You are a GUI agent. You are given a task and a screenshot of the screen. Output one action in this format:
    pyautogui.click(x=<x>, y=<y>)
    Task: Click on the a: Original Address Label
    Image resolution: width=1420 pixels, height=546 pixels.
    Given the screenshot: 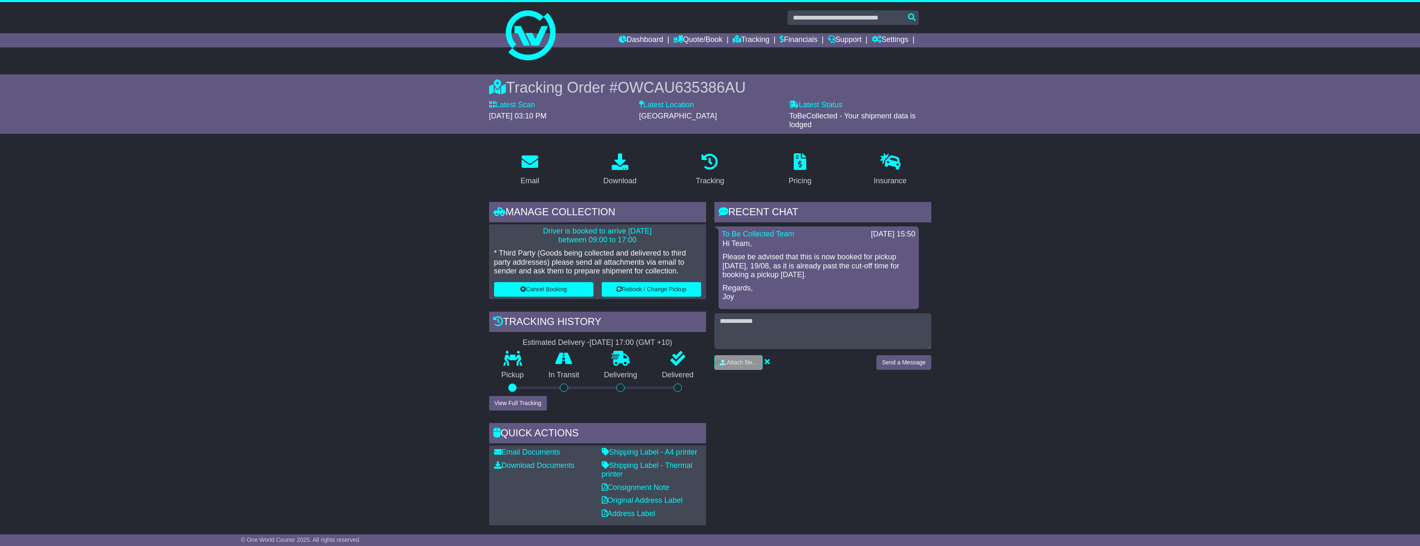 What is the action you would take?
    pyautogui.click(x=642, y=500)
    